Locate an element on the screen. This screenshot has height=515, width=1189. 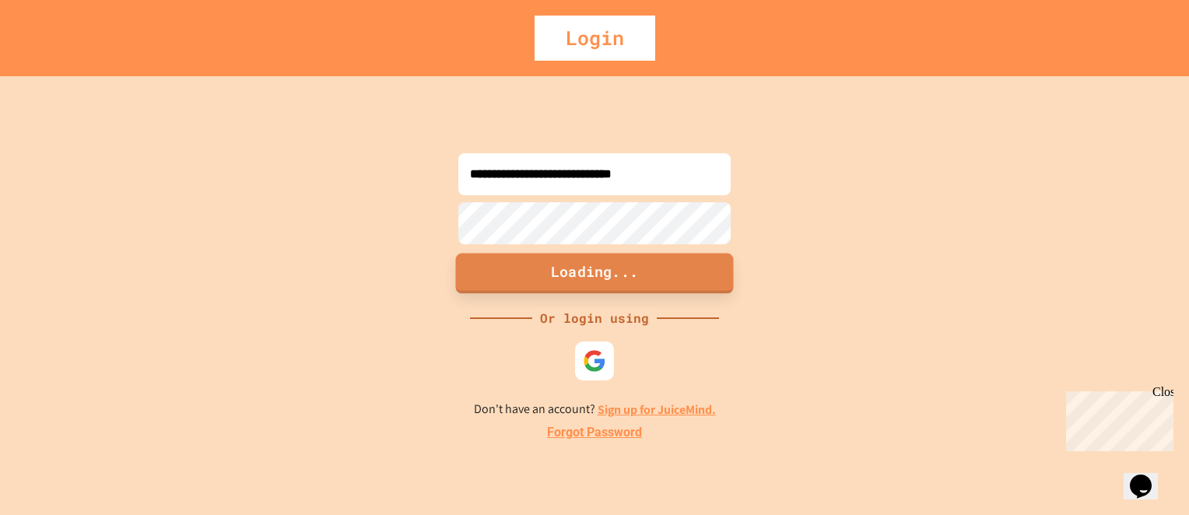
img: google-icon.svg is located at coordinates (595, 361).